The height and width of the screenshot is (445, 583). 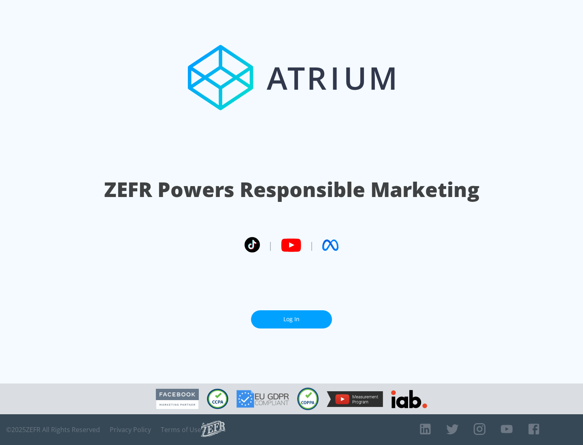 I want to click on img: GDPR Compliant, so click(x=263, y=399).